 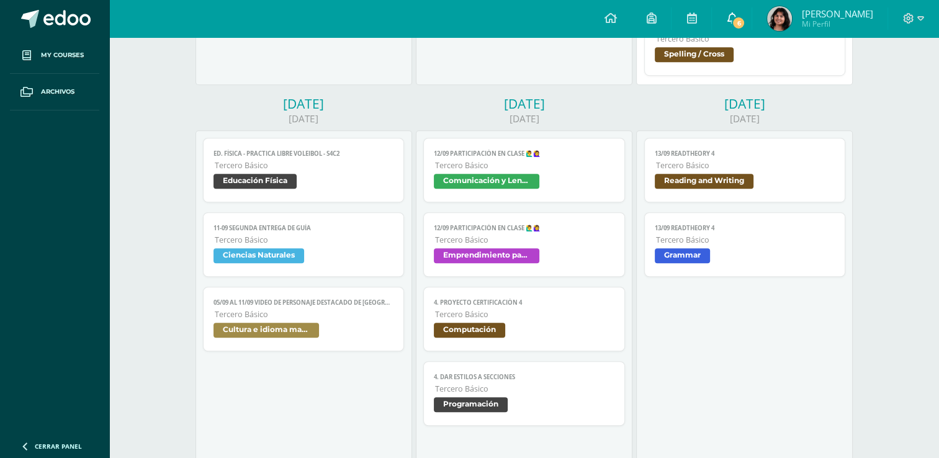 What do you see at coordinates (682, 256) in the screenshot?
I see `span: Grammar` at bounding box center [682, 256].